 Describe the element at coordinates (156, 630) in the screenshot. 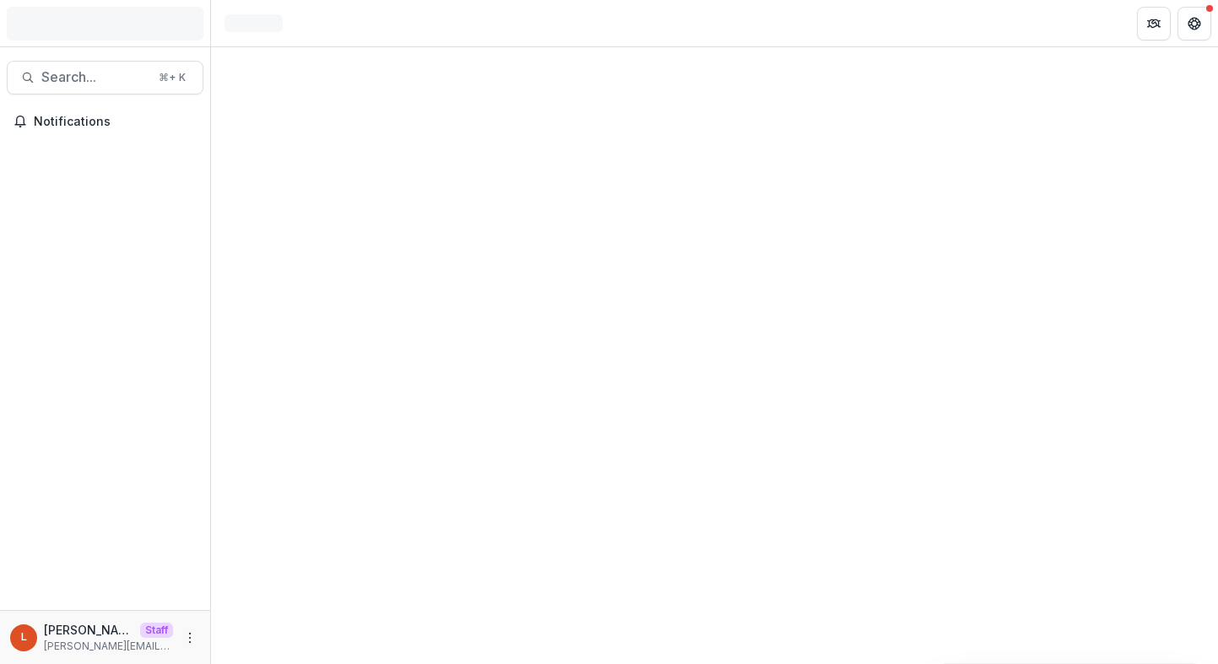

I see `p: Staff` at that location.